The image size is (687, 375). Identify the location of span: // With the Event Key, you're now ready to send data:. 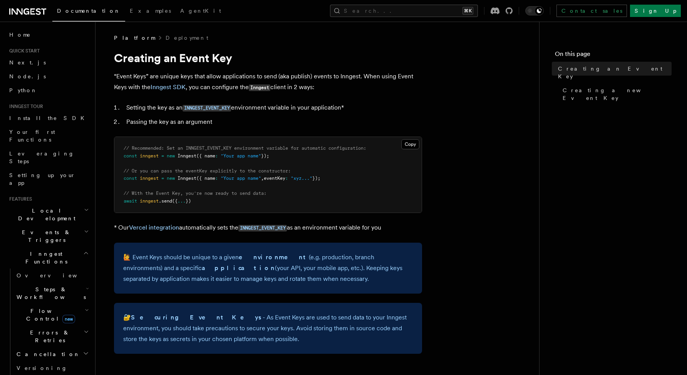
(195, 193).